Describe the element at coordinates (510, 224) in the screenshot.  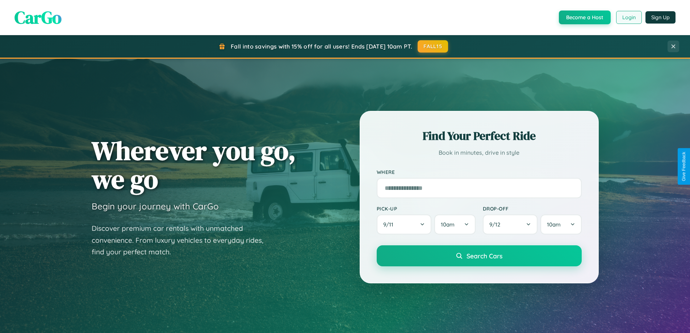
I see `button: 9/12` at that location.